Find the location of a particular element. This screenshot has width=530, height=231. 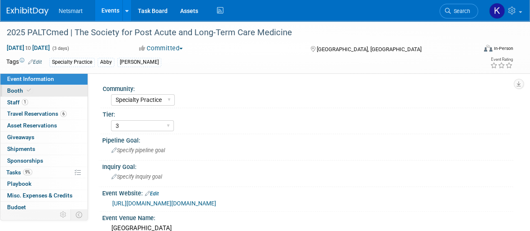

div: Specialty Practice is located at coordinates (72, 62).